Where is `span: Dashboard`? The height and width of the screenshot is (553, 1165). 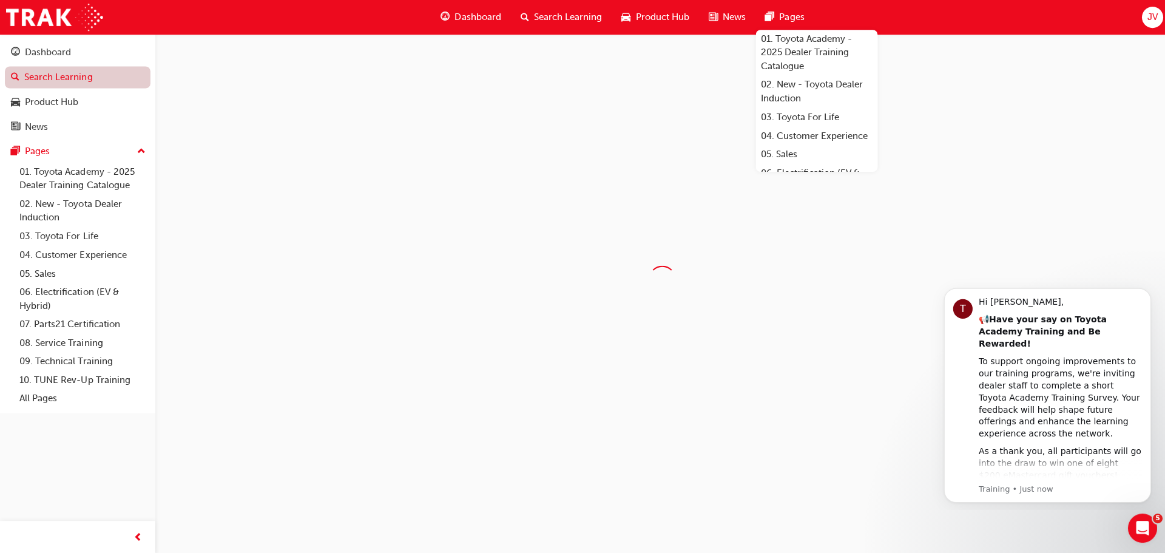 span: Dashboard is located at coordinates (476, 17).